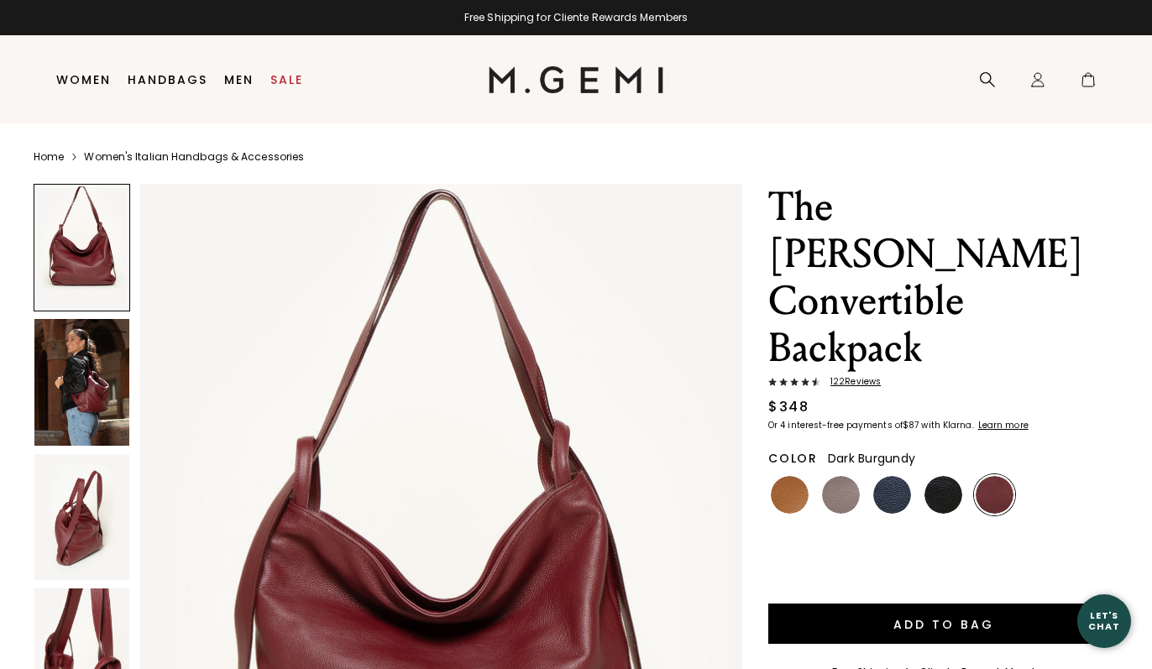  I want to click on a: Sale, so click(286, 80).